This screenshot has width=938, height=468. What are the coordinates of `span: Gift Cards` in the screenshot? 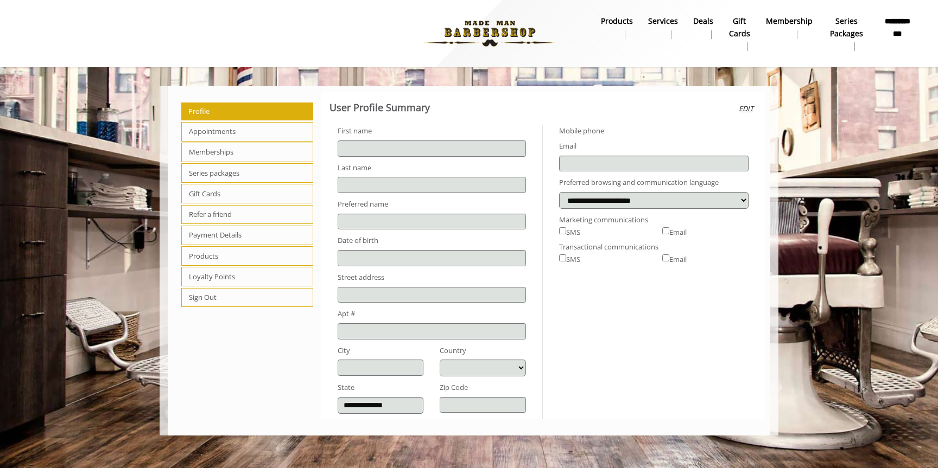 It's located at (247, 194).